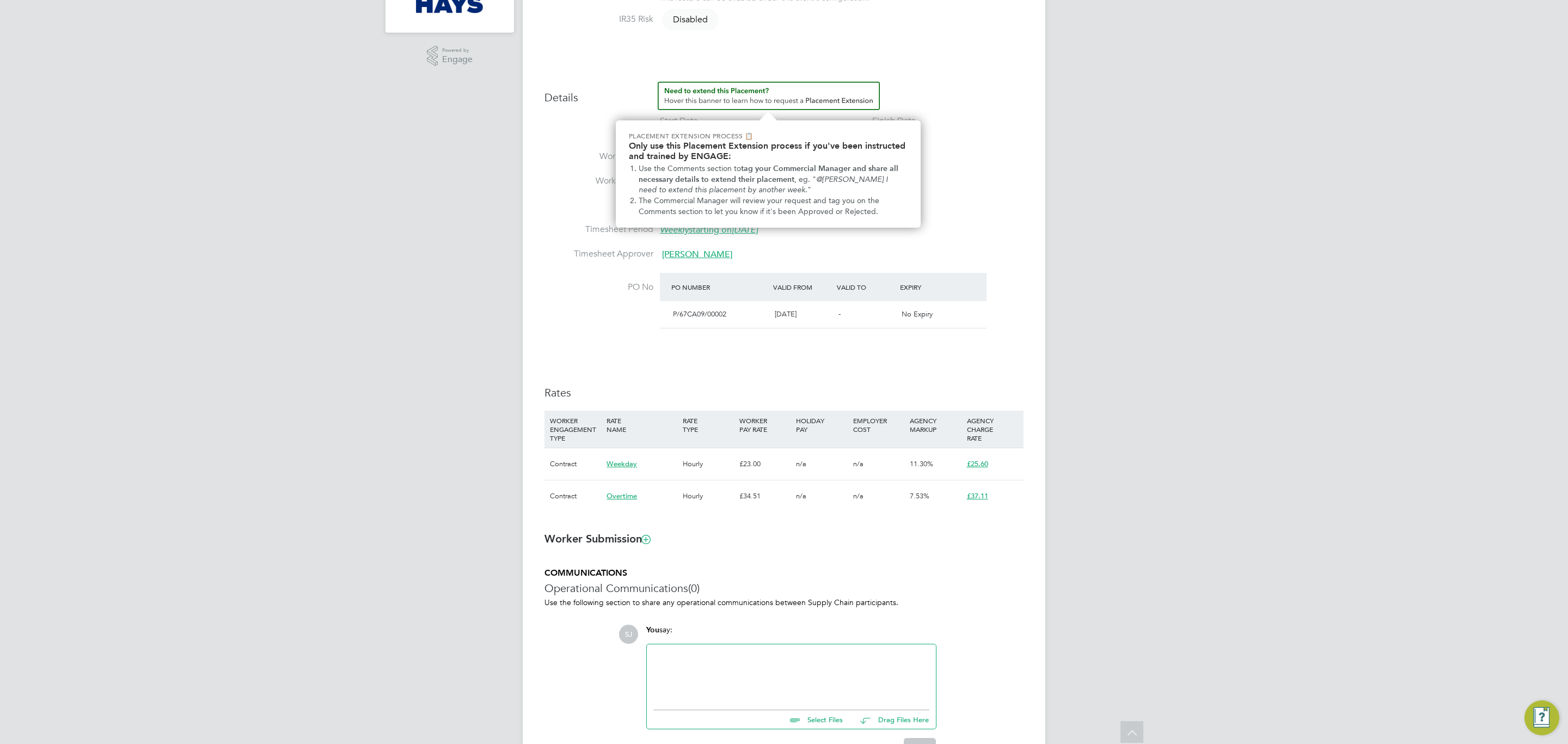 The width and height of the screenshot is (1568, 744). What do you see at coordinates (641, 425) in the screenshot?
I see `div: RATE NAME` at bounding box center [641, 425].